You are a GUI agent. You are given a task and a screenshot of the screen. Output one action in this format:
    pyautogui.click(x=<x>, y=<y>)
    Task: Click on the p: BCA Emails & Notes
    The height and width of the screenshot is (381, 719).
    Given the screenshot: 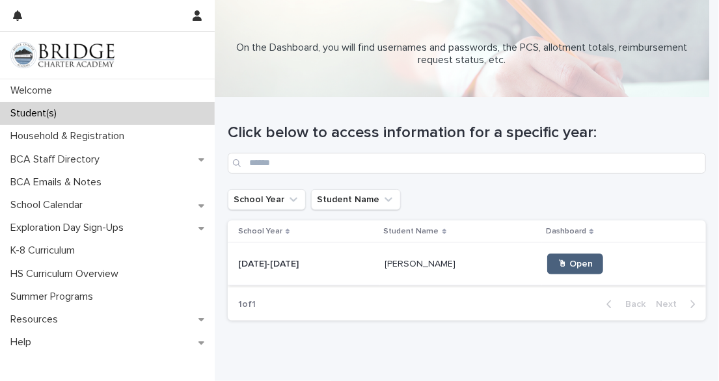 What is the action you would take?
    pyautogui.click(x=59, y=182)
    